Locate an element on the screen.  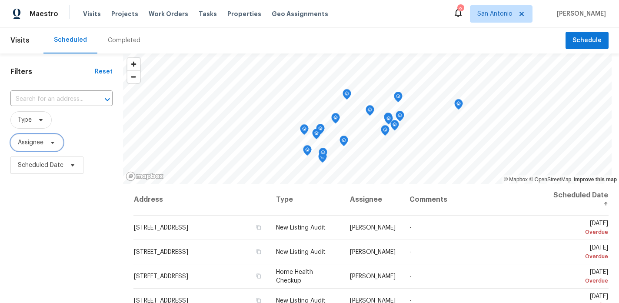
canvas: Map is located at coordinates (367, 119).